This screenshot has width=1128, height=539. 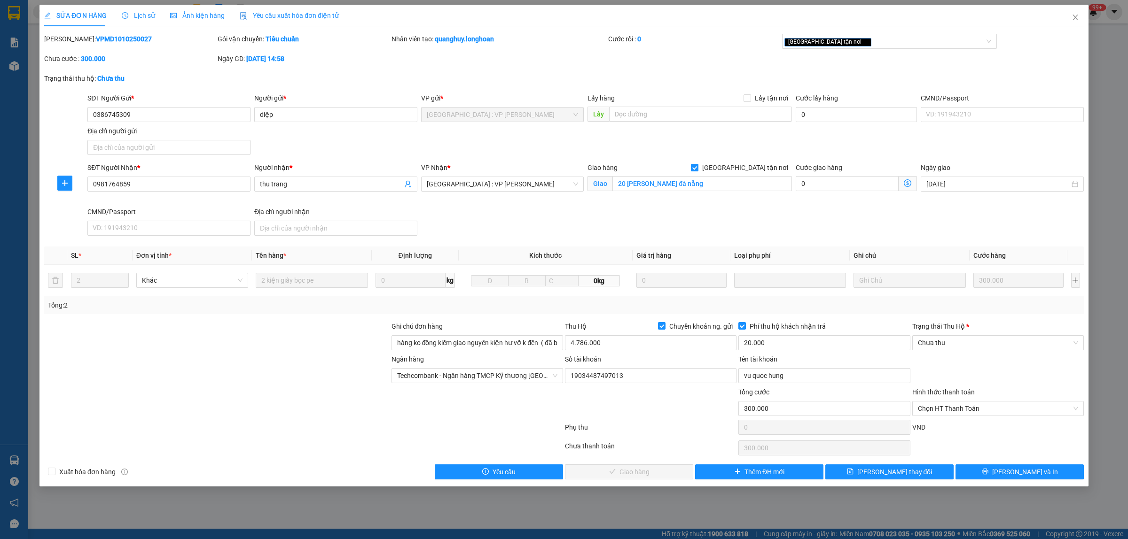 I want to click on b: VPMD1010250027, so click(x=124, y=39).